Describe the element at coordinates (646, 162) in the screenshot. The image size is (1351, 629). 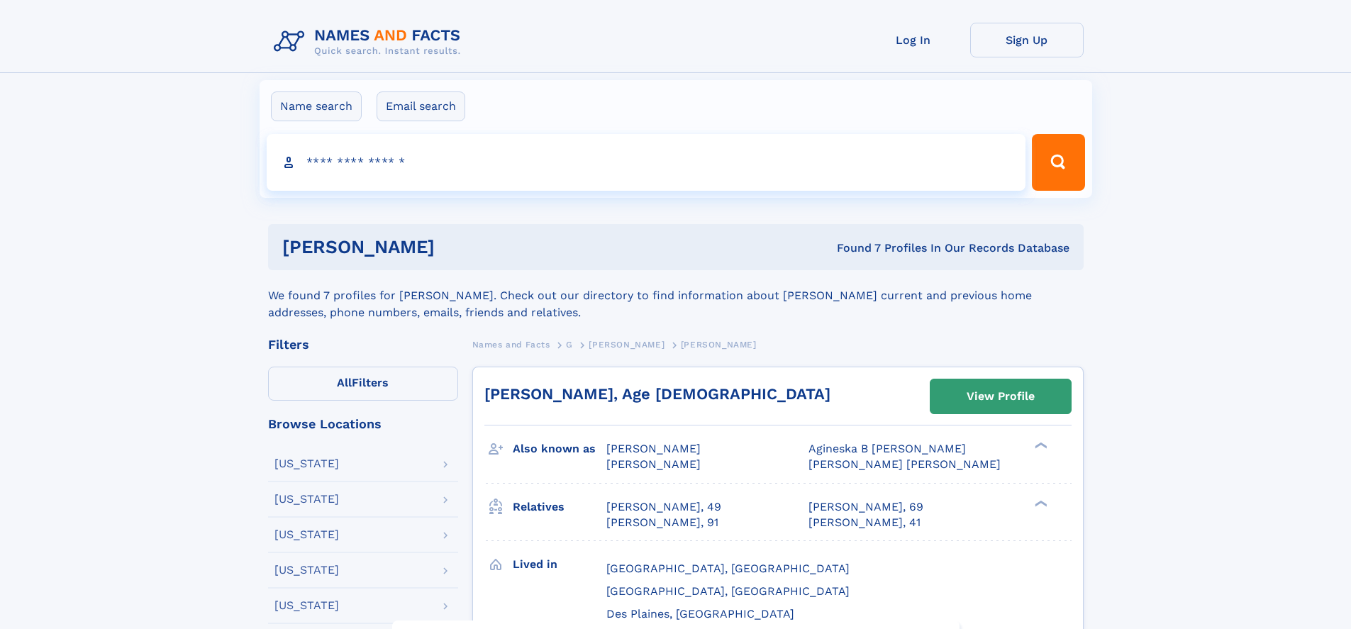
I see `input: search input` at that location.